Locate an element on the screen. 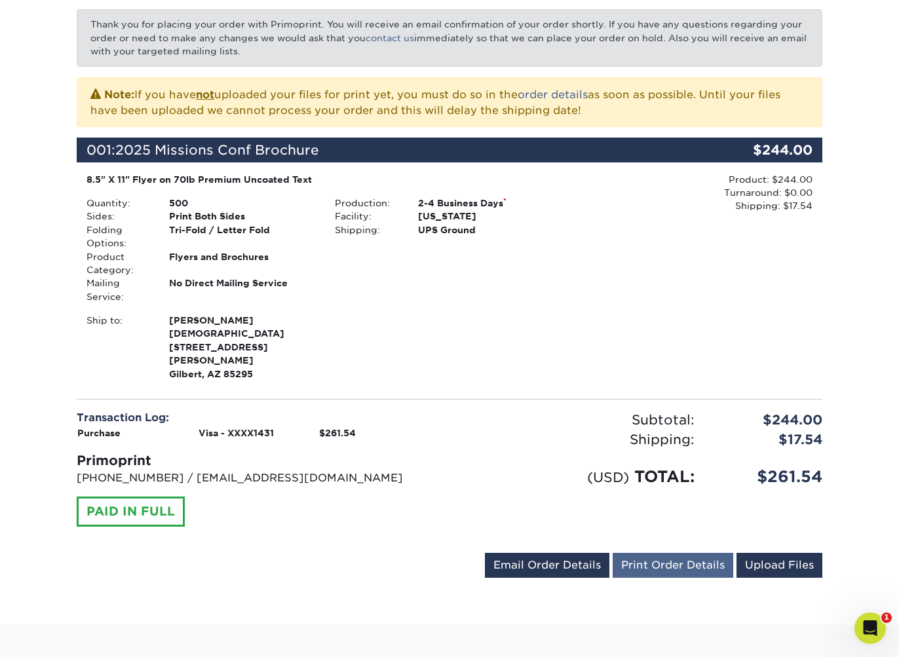 This screenshot has width=899, height=657. div: Sides: is located at coordinates (118, 216).